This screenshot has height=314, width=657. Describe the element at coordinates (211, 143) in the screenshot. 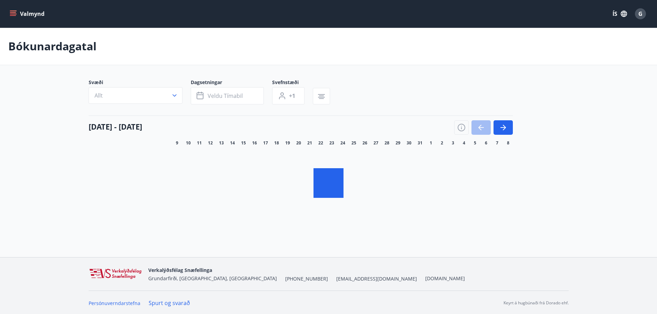

I see `span: 12` at that location.